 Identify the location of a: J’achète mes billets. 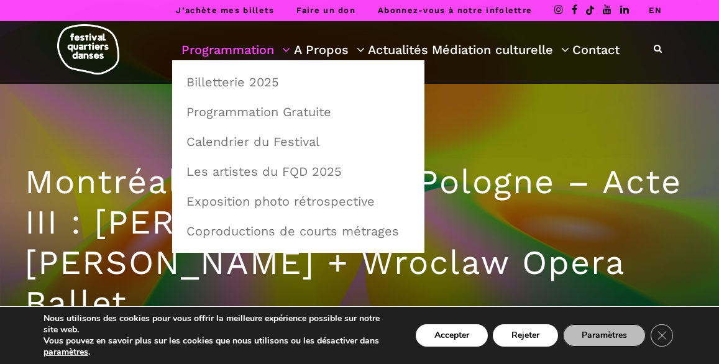
(225, 10).